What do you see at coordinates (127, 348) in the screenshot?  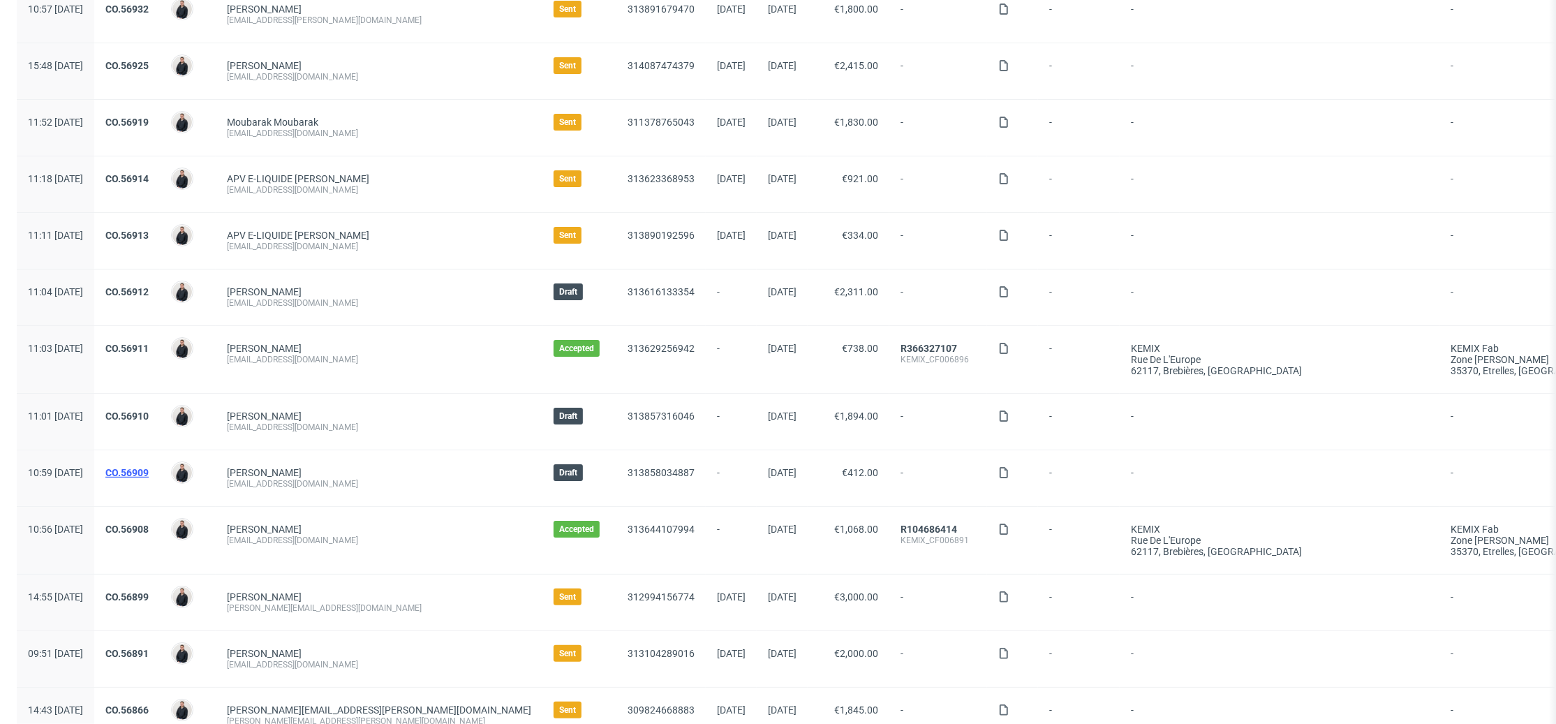 I see `a: CO.56911` at bounding box center [127, 348].